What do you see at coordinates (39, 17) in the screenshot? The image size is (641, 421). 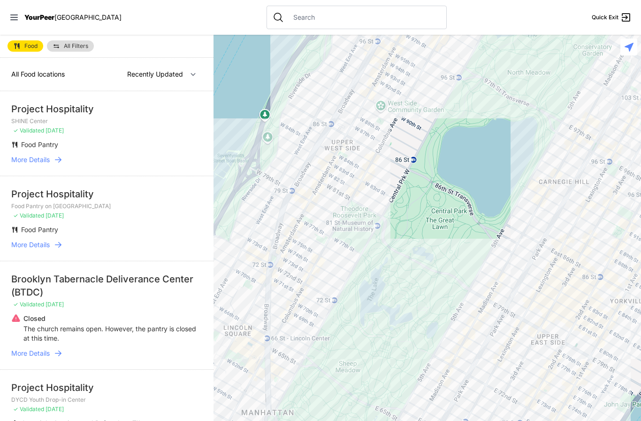 I see `span: YourPeer` at bounding box center [39, 17].